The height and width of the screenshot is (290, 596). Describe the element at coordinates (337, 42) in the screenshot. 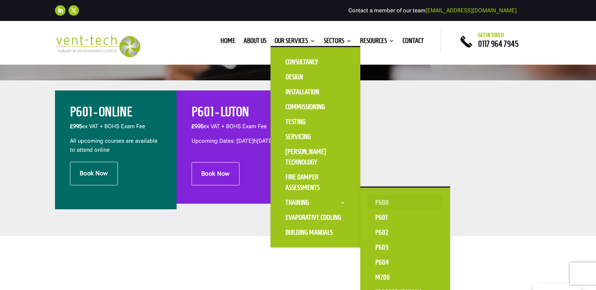

I see `a: Sectors` at that location.